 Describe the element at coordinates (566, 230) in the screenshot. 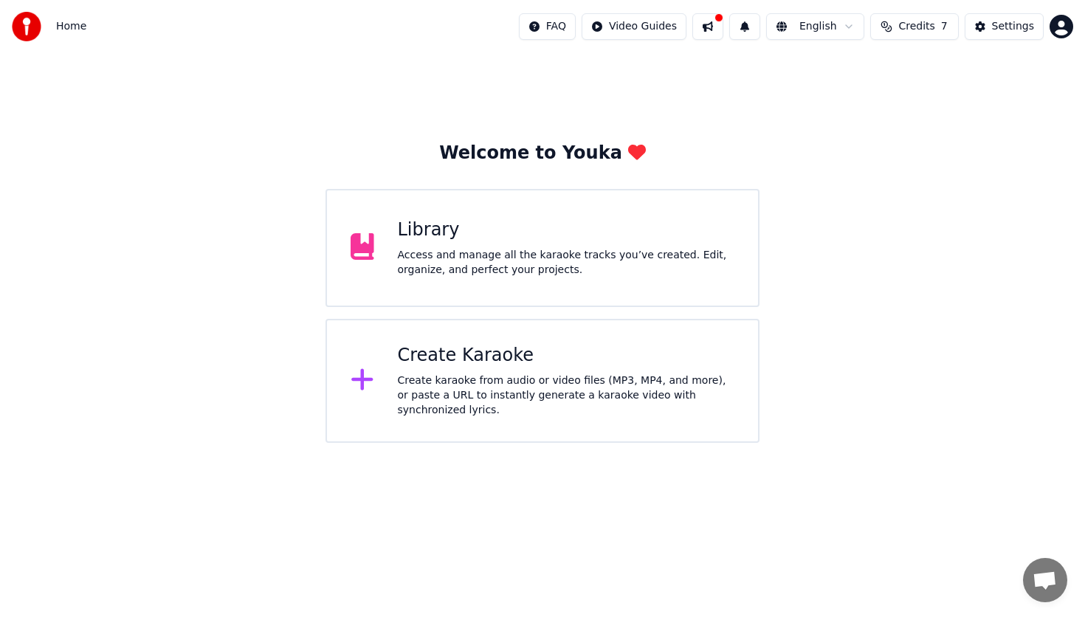

I see `div: Library` at that location.